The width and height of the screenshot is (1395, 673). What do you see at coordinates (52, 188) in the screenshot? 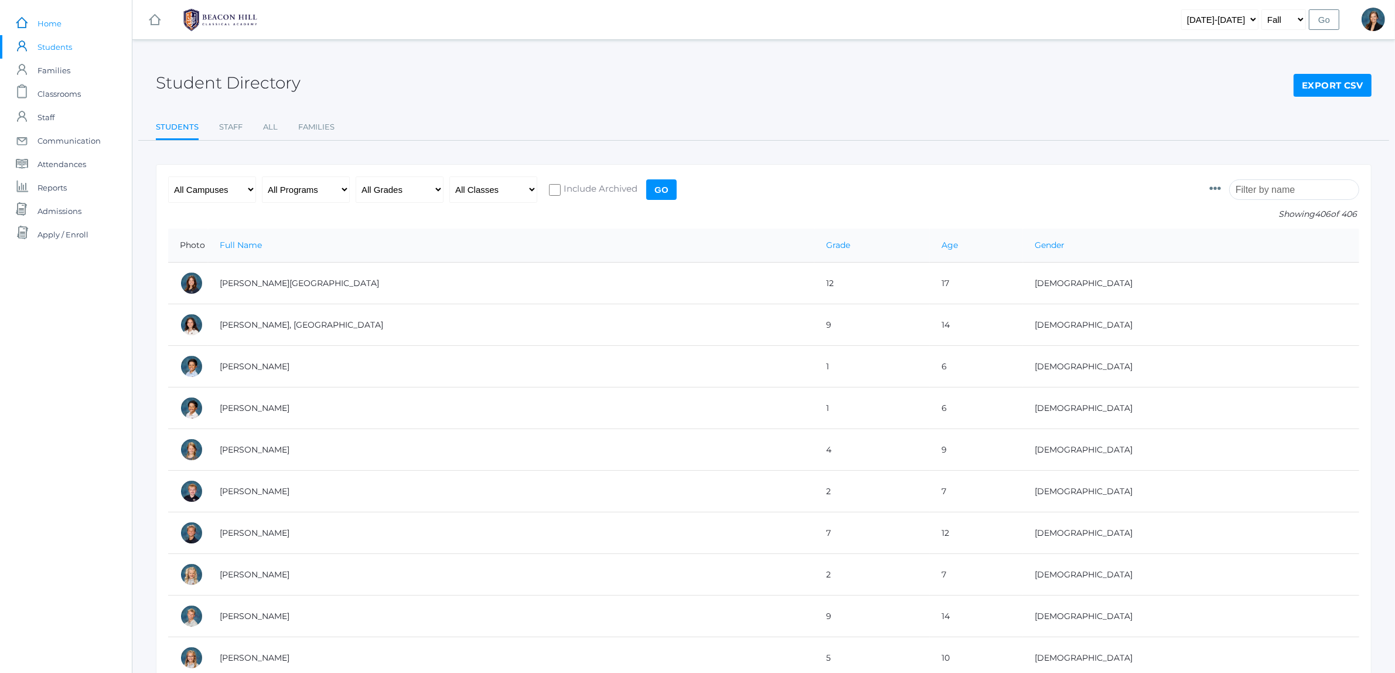
I see `span: Reports` at bounding box center [52, 188].